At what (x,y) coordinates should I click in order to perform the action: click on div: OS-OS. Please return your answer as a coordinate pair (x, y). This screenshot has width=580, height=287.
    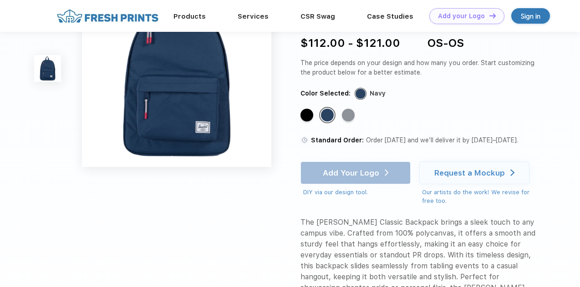
    Looking at the image, I should click on (445, 43).